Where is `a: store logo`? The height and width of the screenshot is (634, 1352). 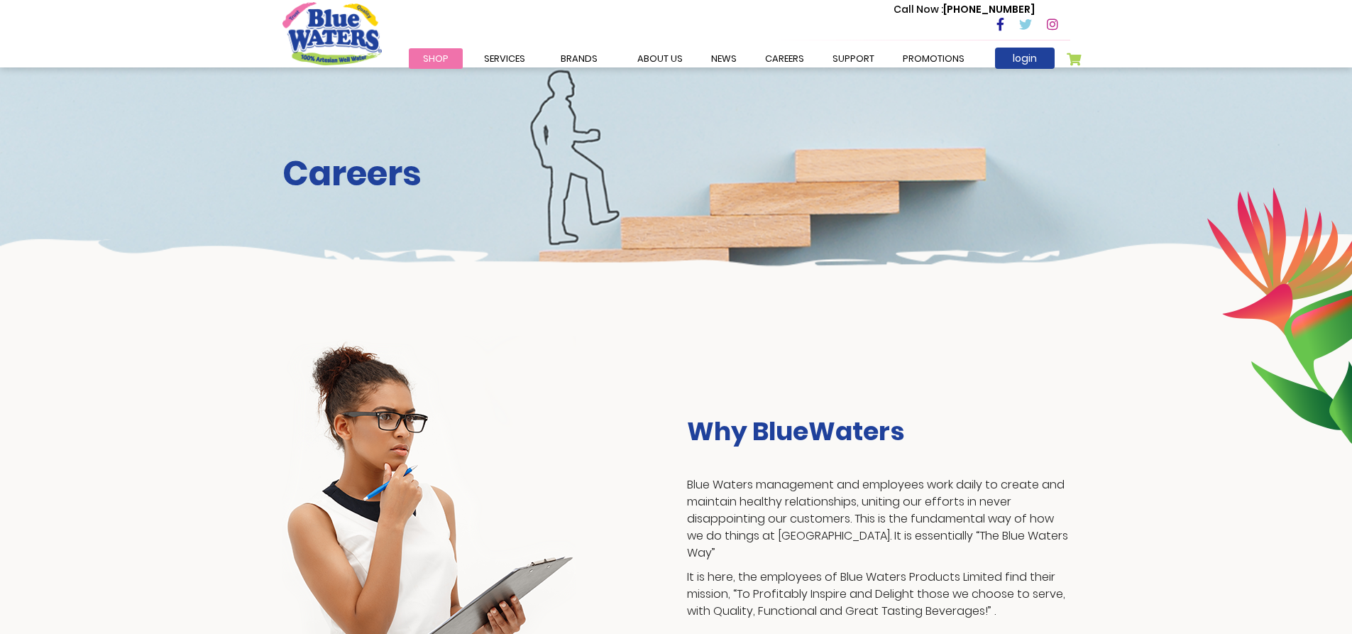 a: store logo is located at coordinates (332, 33).